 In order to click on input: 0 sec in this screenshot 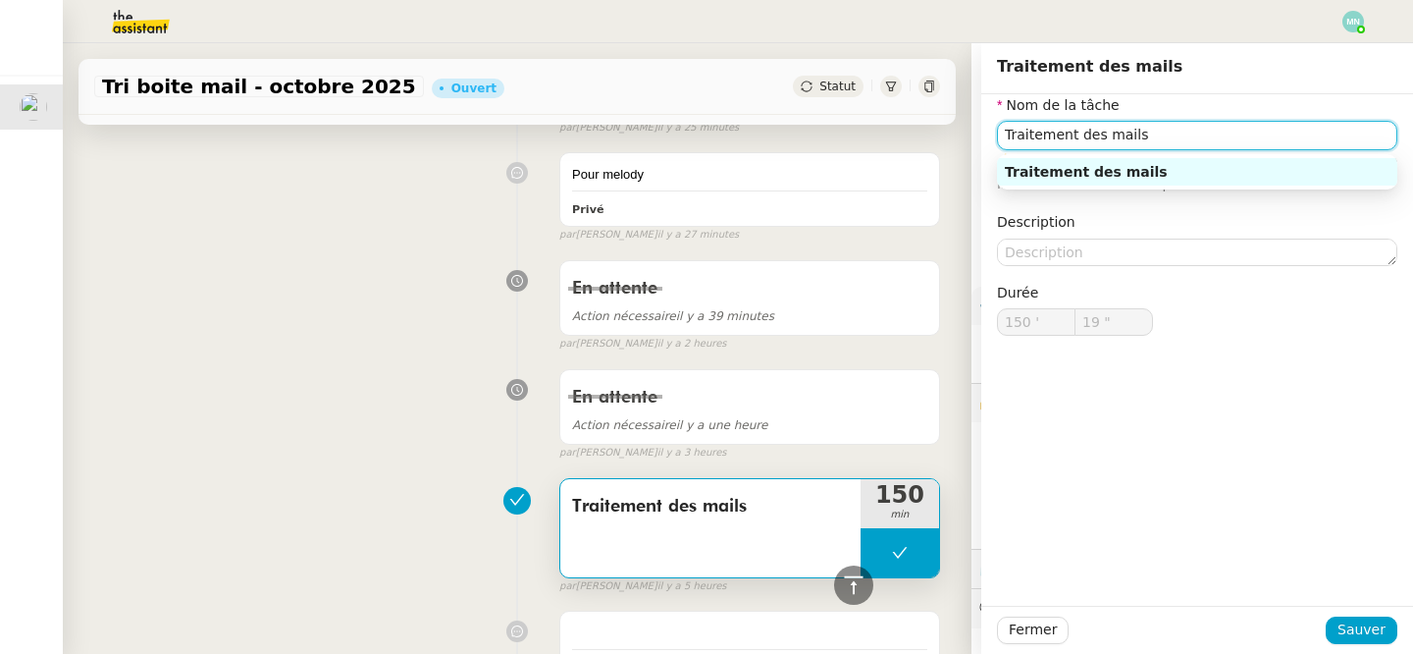, I will do `click(1114, 322)`.